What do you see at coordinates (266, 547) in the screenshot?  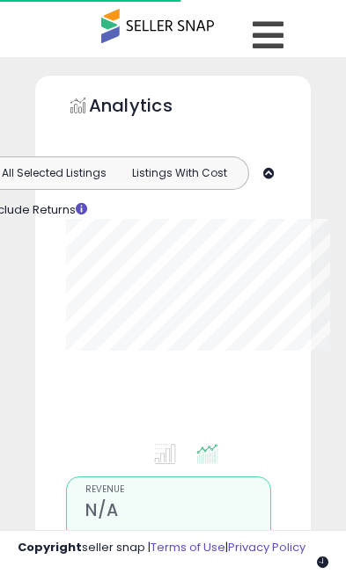 I see `a: Privacy Policy` at bounding box center [266, 547].